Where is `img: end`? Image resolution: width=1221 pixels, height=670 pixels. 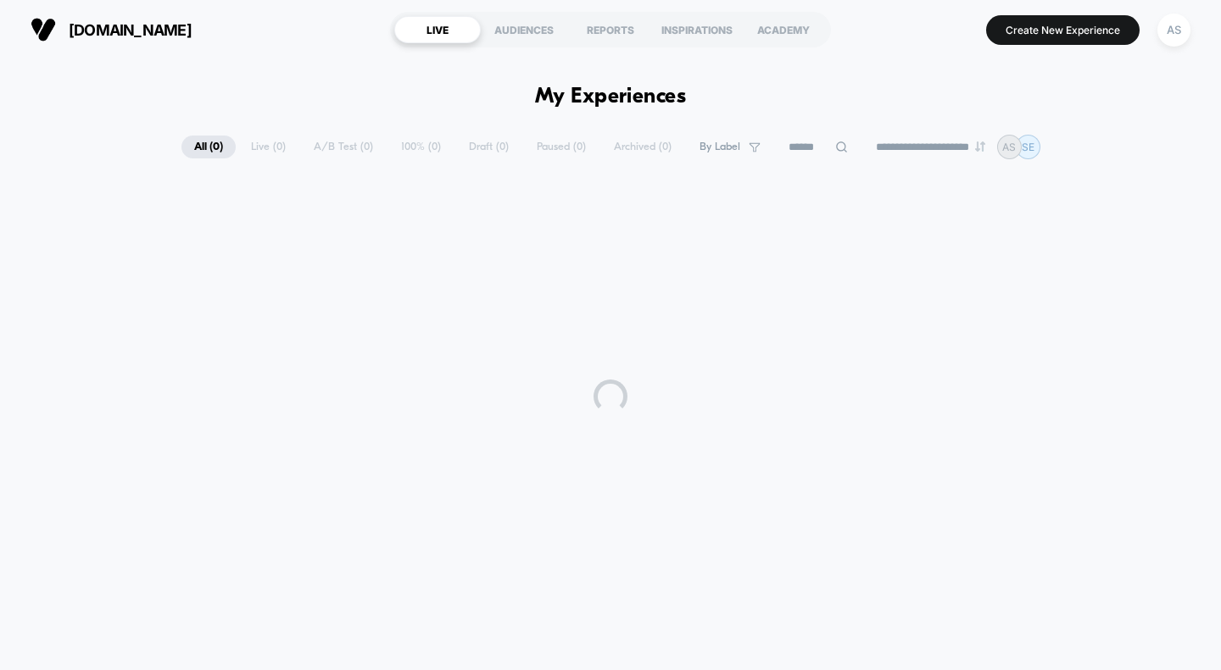
img: end is located at coordinates (980, 147).